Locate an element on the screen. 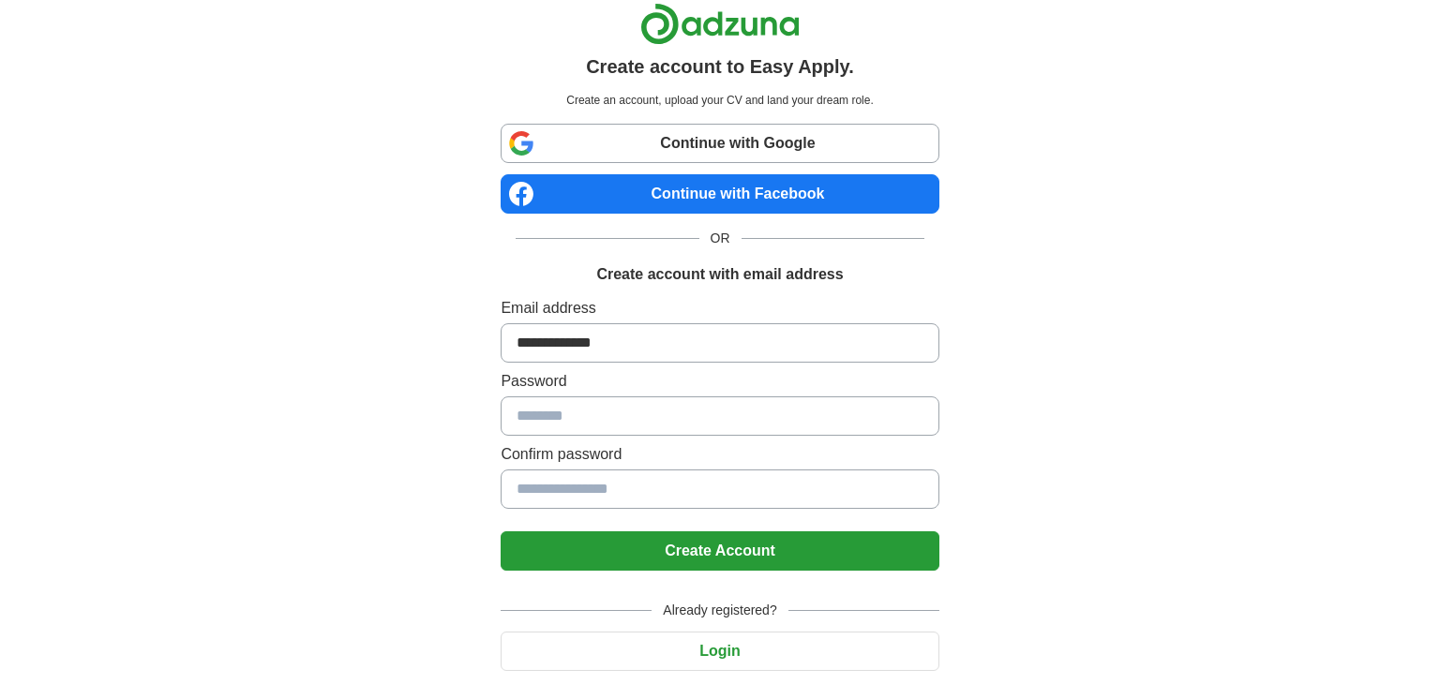 Image resolution: width=1440 pixels, height=684 pixels. span: OR is located at coordinates (720, 238).